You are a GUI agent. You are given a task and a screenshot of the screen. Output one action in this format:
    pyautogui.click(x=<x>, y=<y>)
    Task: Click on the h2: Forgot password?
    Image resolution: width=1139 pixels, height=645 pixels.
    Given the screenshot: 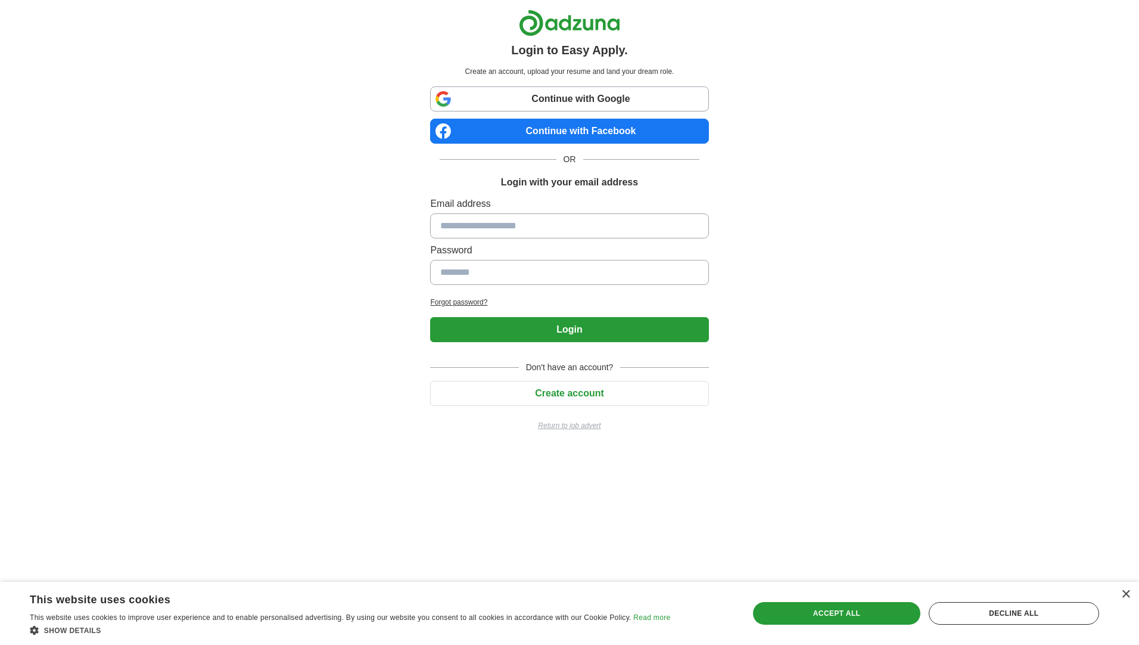 What is the action you would take?
    pyautogui.click(x=569, y=302)
    